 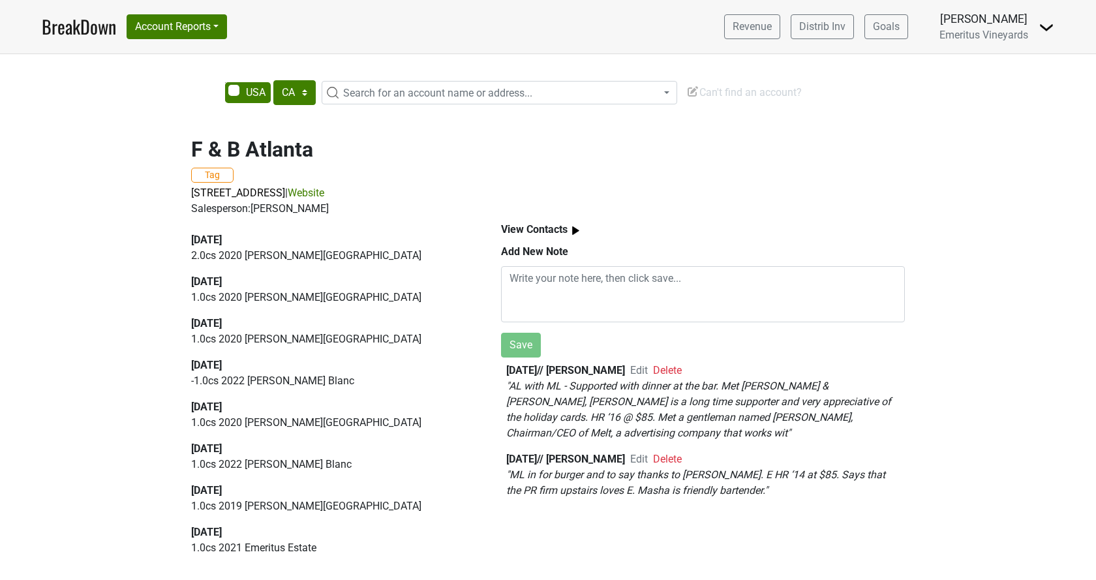 What do you see at coordinates (331, 548) in the screenshot?
I see `p: 1.0 cs 2021 Emeritus Estate` at bounding box center [331, 548].